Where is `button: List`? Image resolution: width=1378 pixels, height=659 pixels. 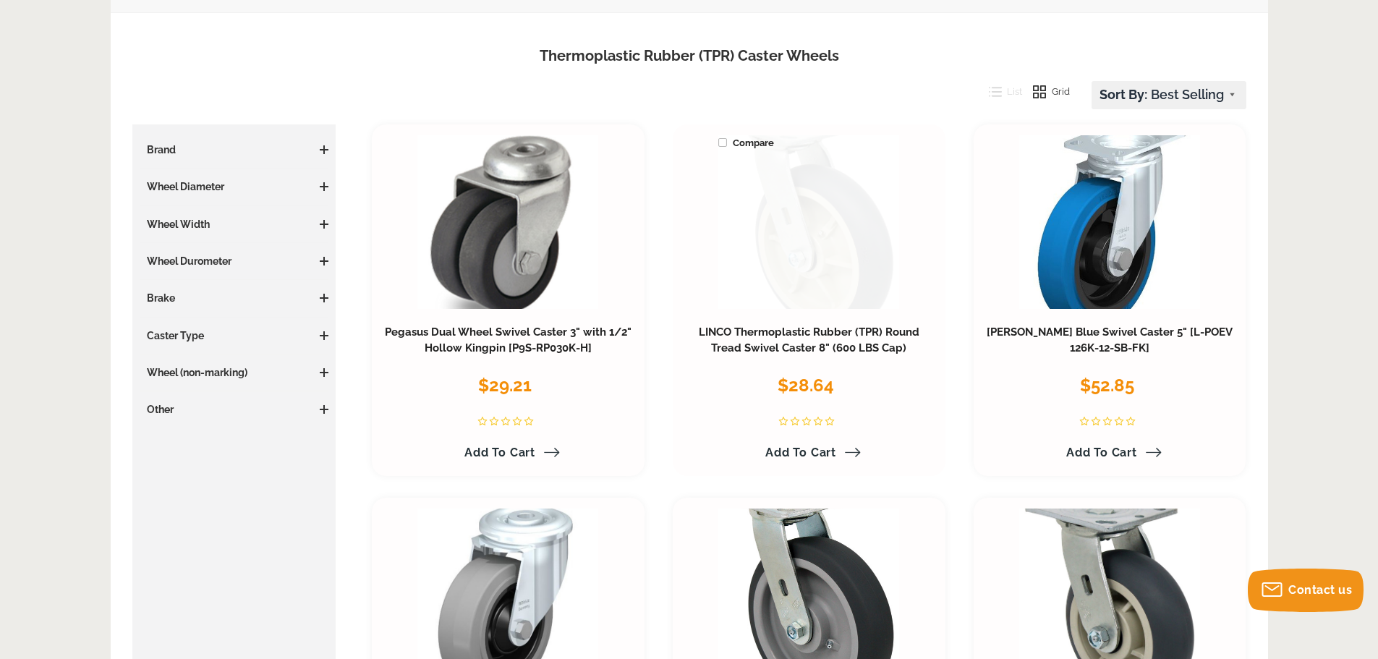 button: List is located at coordinates (1000, 92).